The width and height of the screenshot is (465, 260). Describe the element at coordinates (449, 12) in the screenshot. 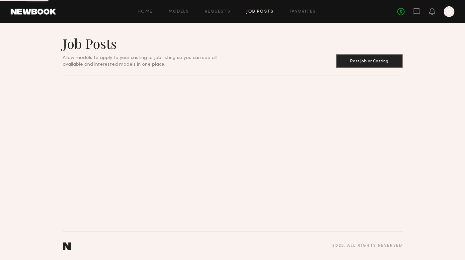

I see `a: G` at that location.